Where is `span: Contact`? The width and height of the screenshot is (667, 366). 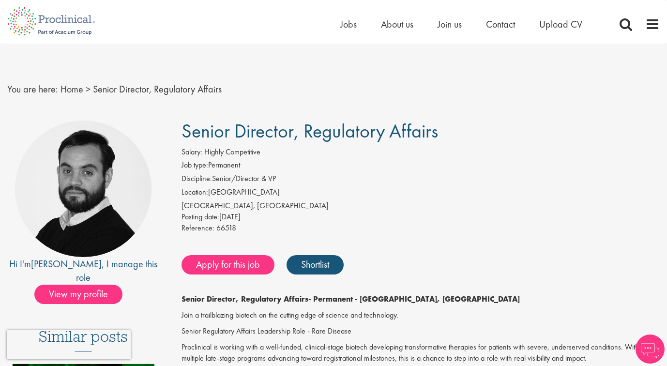
span: Contact is located at coordinates (501, 24).